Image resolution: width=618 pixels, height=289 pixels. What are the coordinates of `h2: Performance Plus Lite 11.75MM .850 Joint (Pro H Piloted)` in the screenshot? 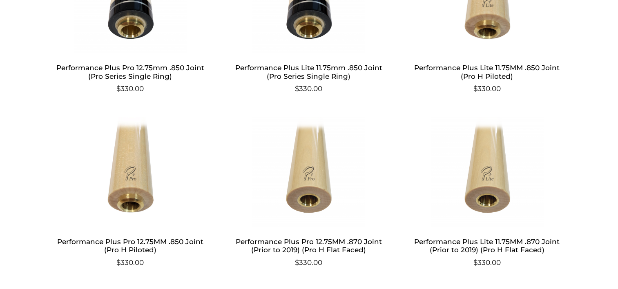 It's located at (487, 72).